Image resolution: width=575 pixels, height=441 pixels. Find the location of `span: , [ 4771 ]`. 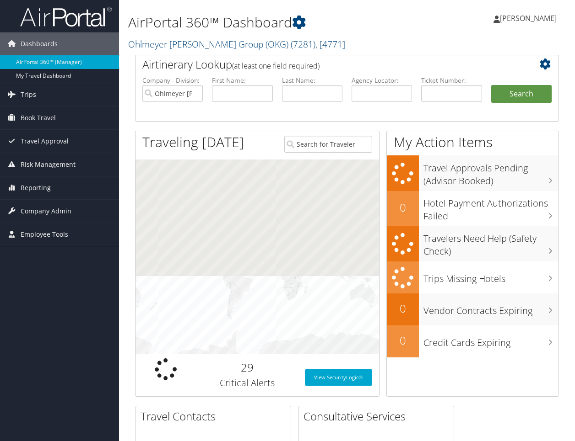

span: , [ 4771 ] is located at coordinates (330, 44).